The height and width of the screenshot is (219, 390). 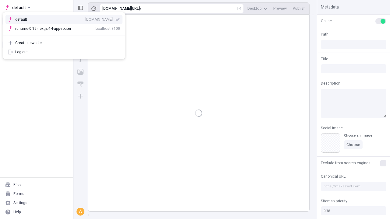 What do you see at coordinates (353, 145) in the screenshot?
I see `button: Choose` at bounding box center [353, 145].